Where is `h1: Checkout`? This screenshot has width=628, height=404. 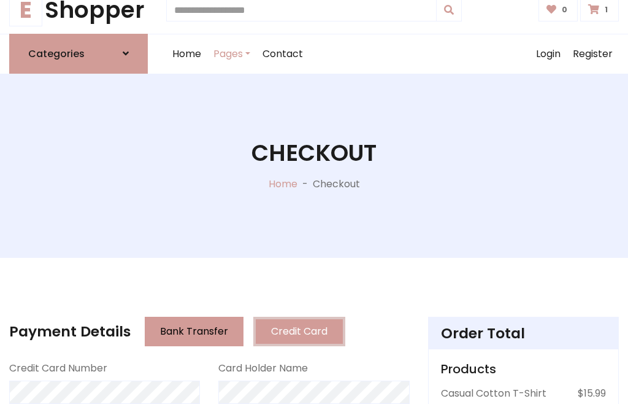
h1: Checkout is located at coordinates (314, 153).